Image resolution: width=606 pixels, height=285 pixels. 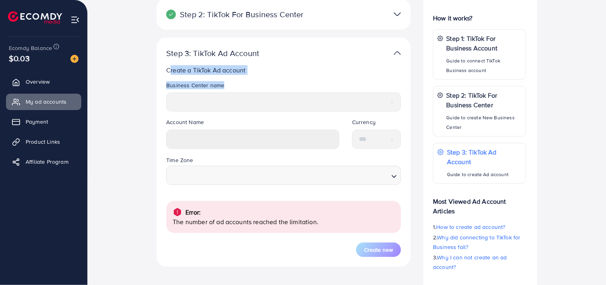 I want to click on img: logo, so click(x=35, y=17).